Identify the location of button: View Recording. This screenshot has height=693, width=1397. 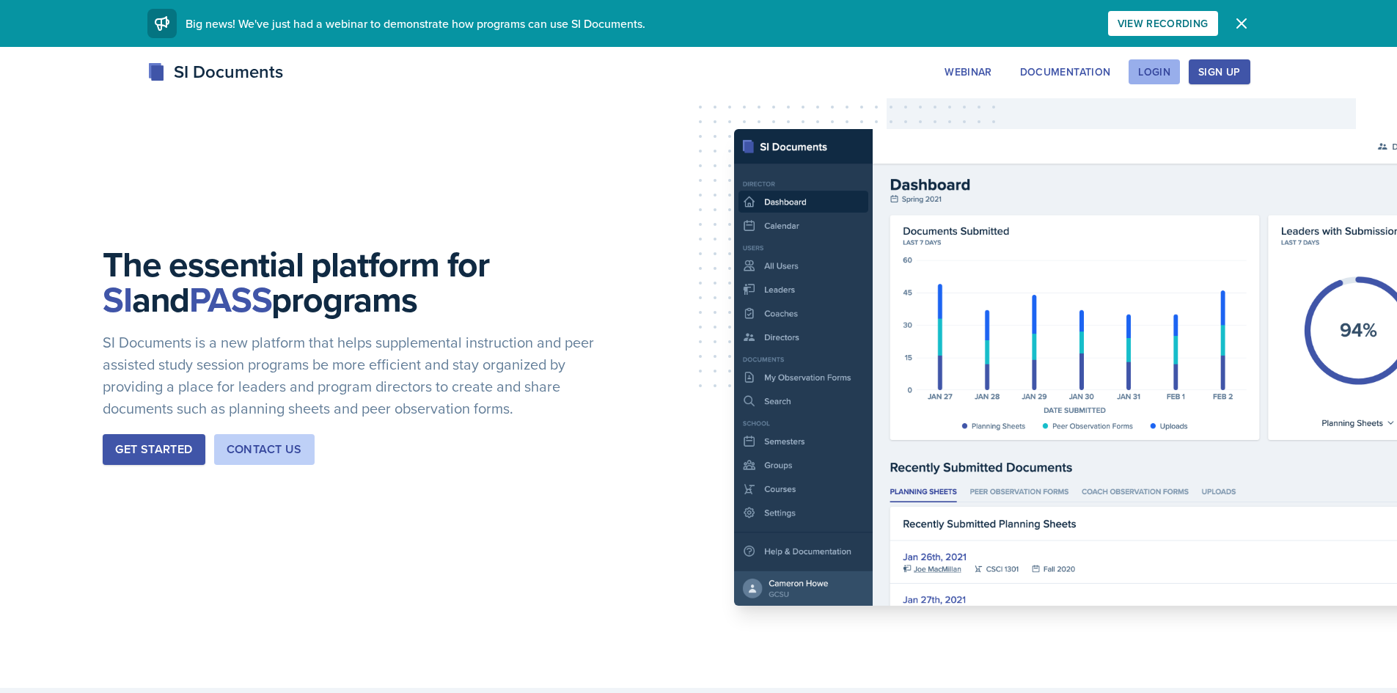
(1163, 23).